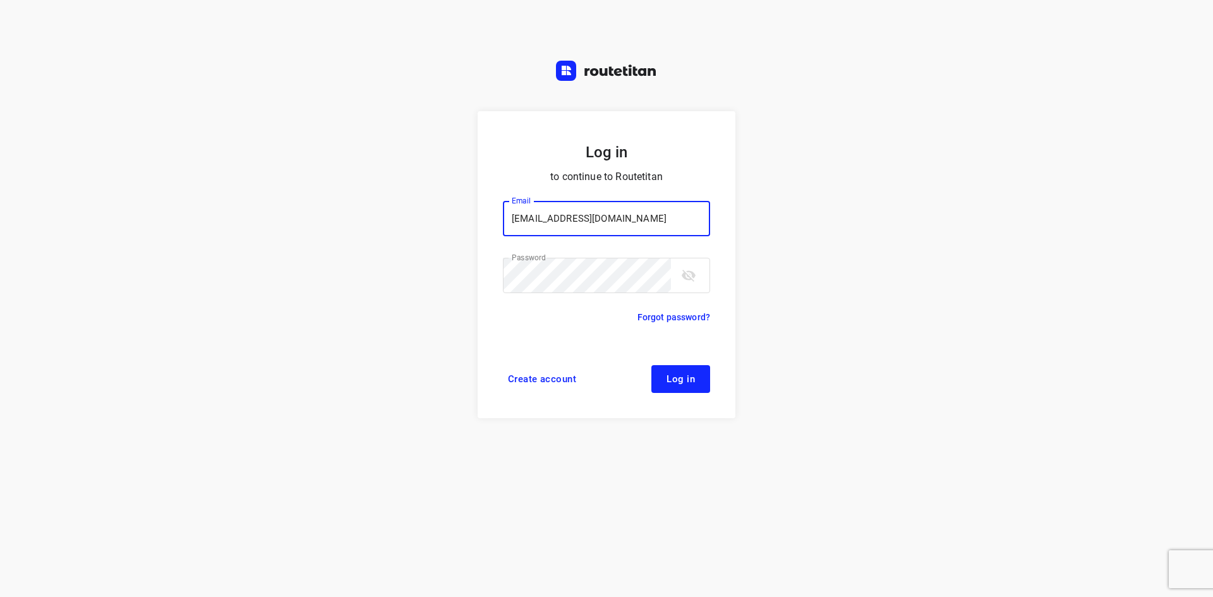  I want to click on button: Log in, so click(681, 379).